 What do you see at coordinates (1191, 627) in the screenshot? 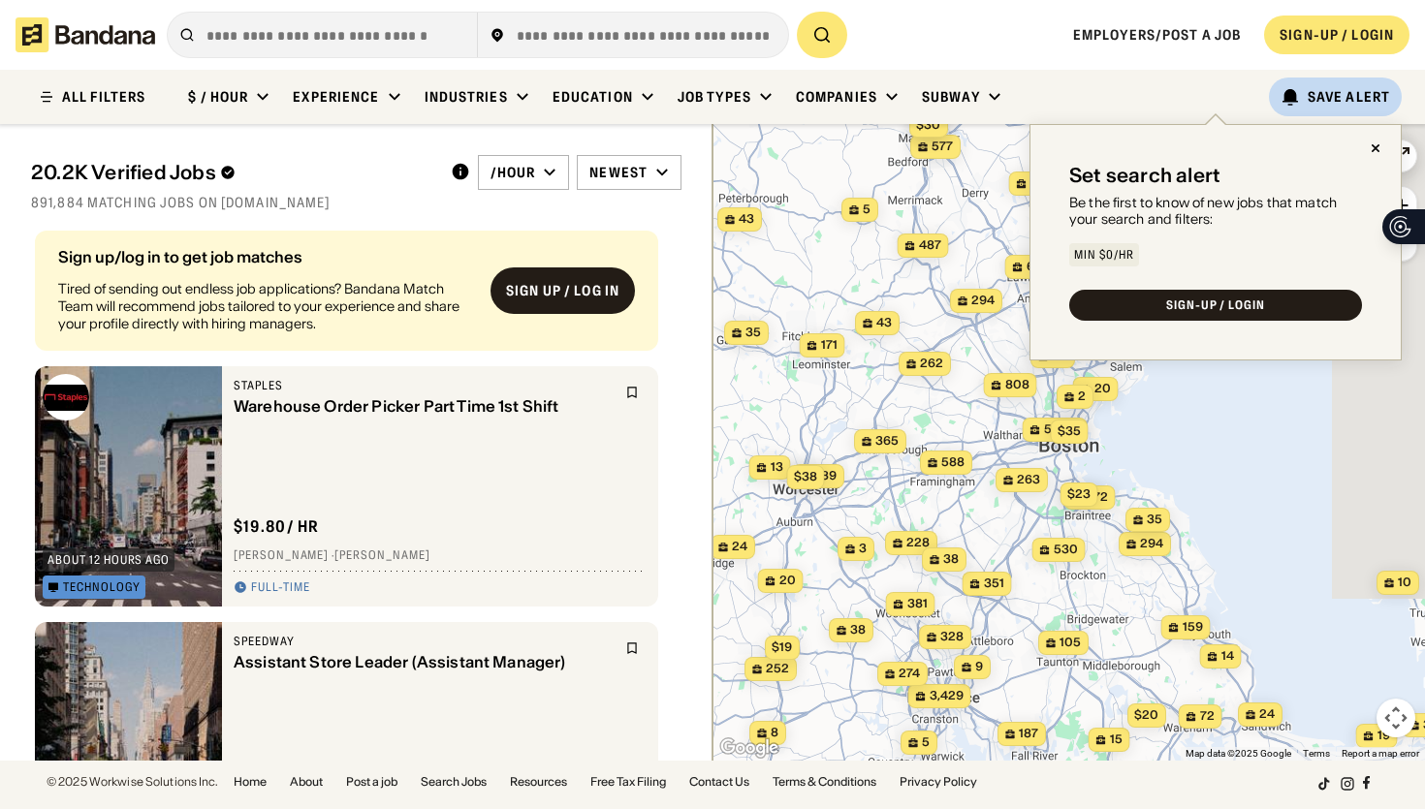
I see `span: 159` at bounding box center [1191, 627].